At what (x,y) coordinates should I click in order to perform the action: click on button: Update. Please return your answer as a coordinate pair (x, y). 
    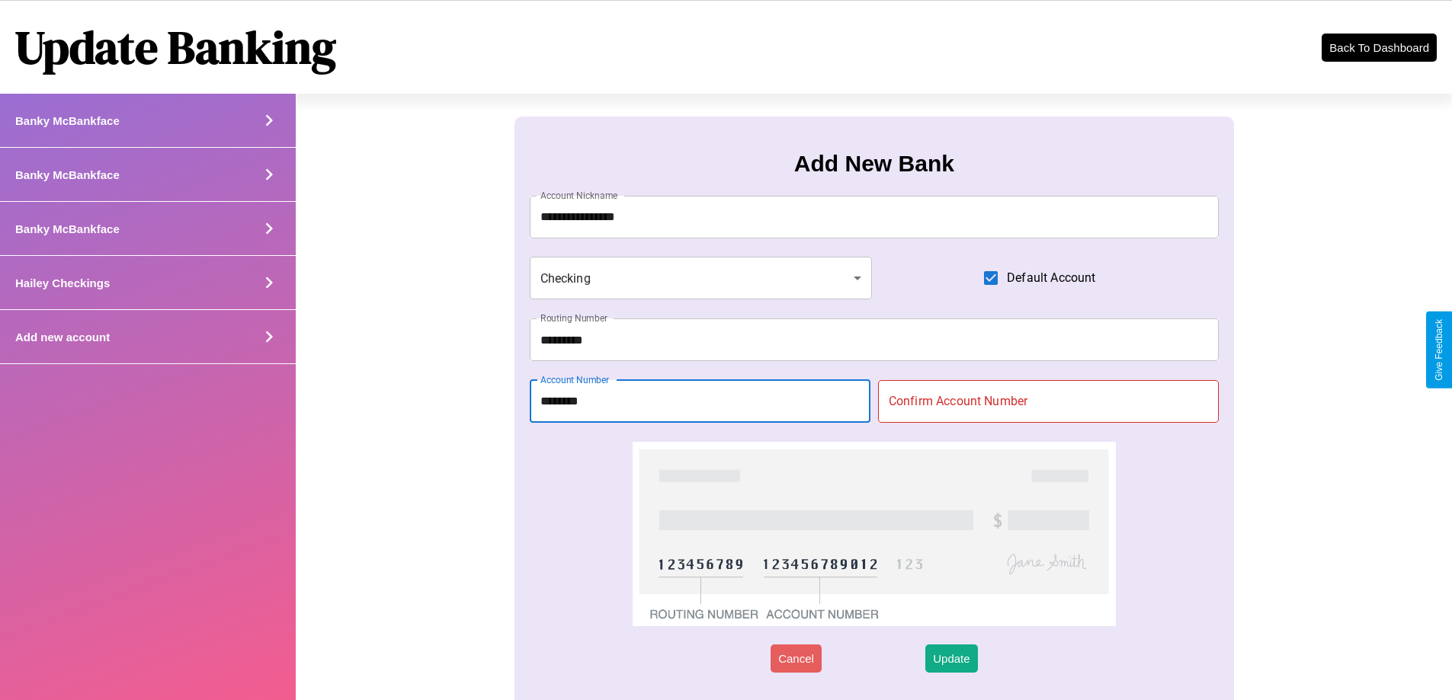
    Looking at the image, I should click on (951, 658).